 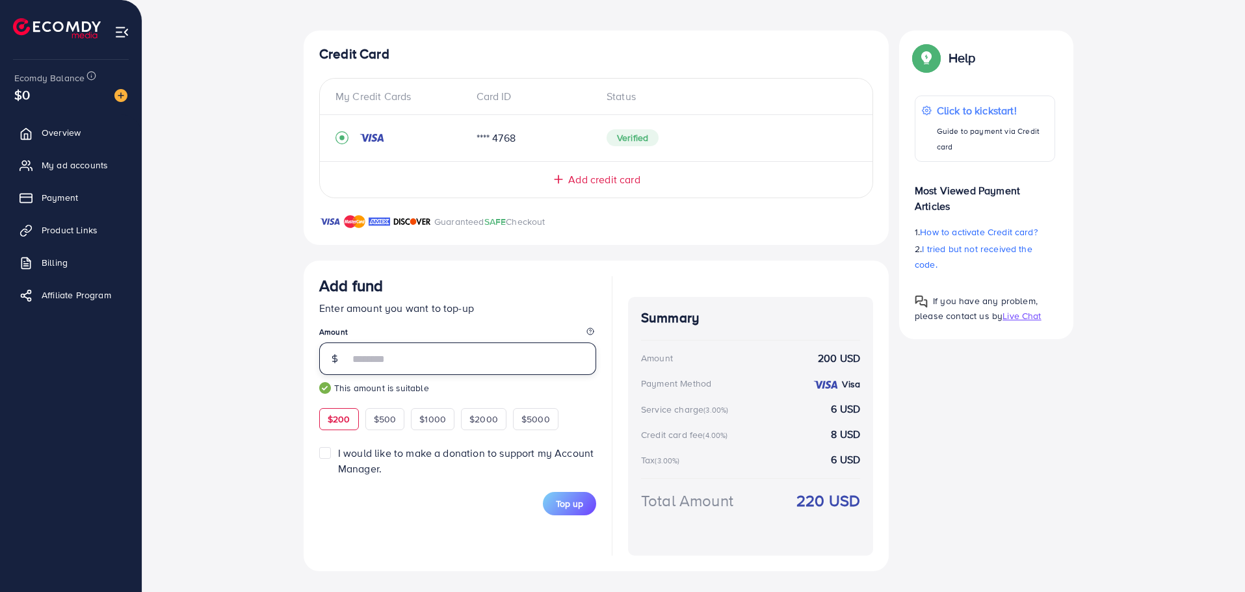 I want to click on strong: 220 USD, so click(x=828, y=501).